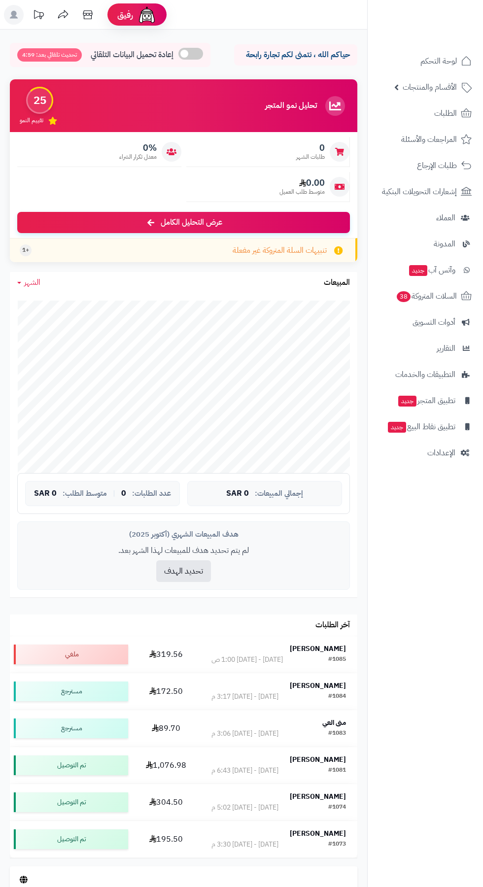  Describe the element at coordinates (183, 550) in the screenshot. I see `p: لم يتم تحديد هدف للمبيعات لهذا الشهر بعد.` at that location.